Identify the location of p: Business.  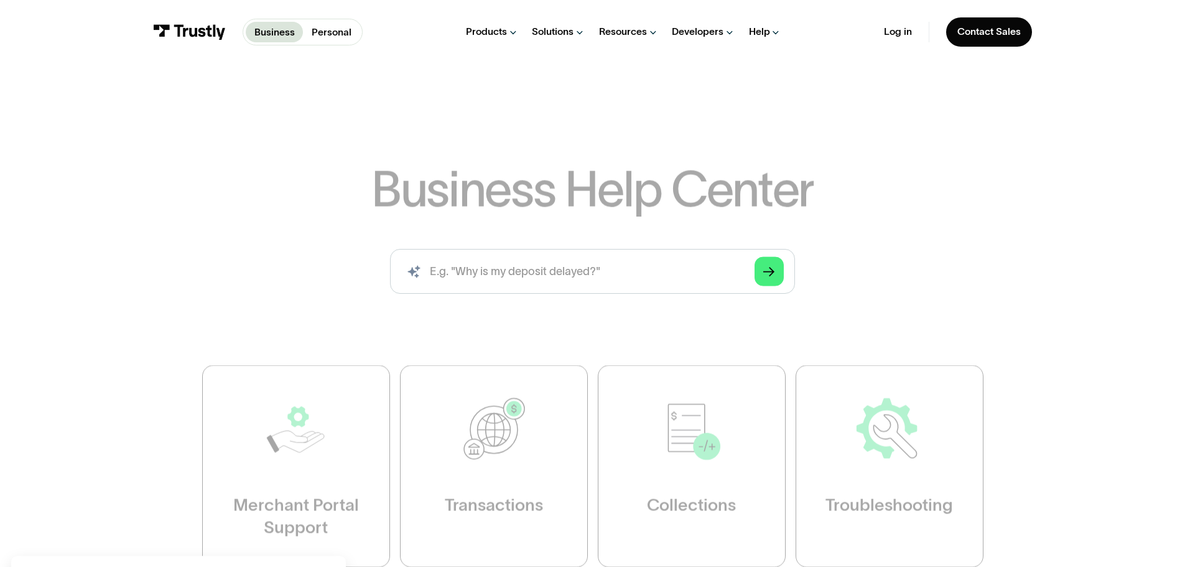
(274, 32).